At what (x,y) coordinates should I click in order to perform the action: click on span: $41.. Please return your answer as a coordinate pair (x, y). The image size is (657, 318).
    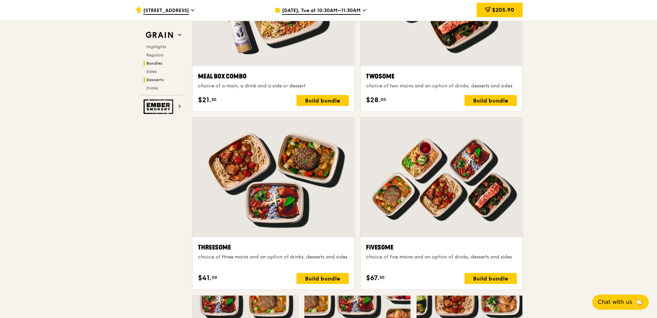
    Looking at the image, I should click on (205, 278).